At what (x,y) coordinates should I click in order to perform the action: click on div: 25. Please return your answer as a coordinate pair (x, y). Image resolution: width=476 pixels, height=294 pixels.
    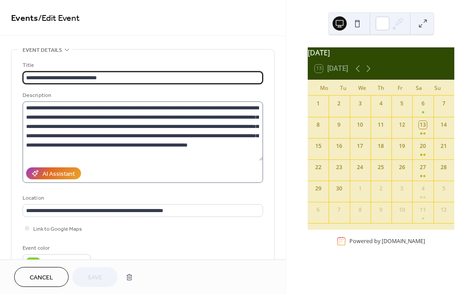
    Looking at the image, I should click on (381, 167).